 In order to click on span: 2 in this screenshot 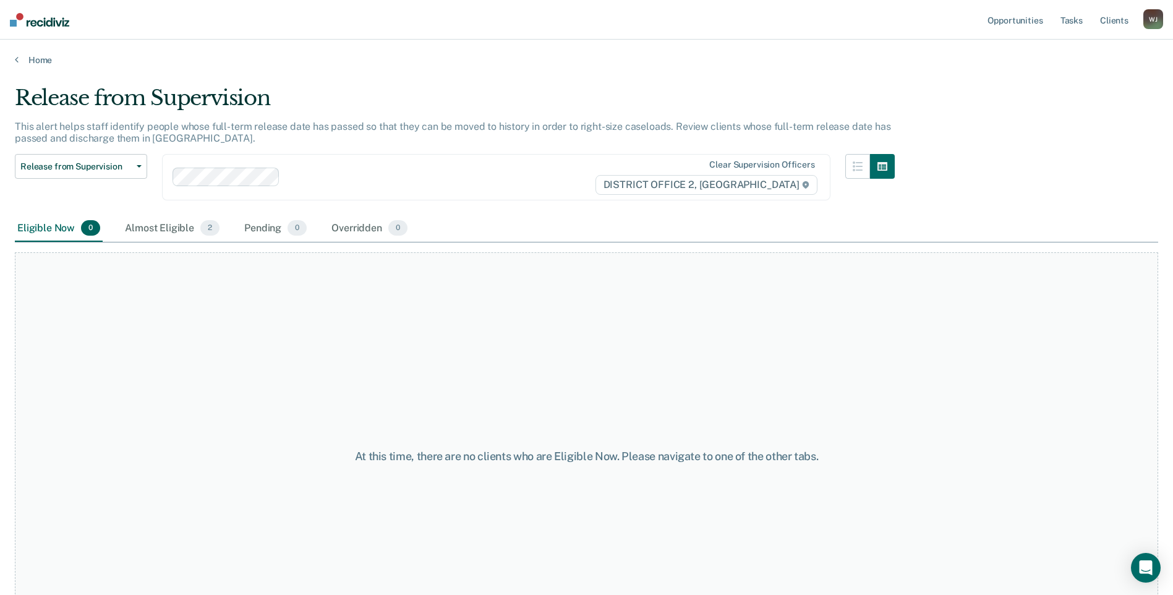, I will do `click(210, 228)`.